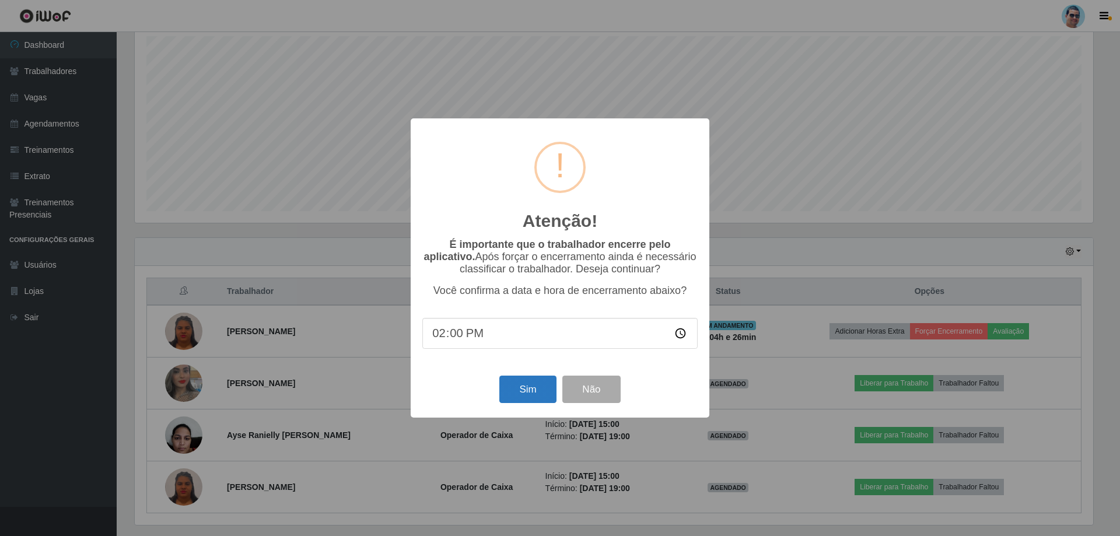 This screenshot has width=1120, height=536. What do you see at coordinates (547, 250) in the screenshot?
I see `b: É importante que o trabalhador encerre pelo aplicativo.` at bounding box center [547, 250].